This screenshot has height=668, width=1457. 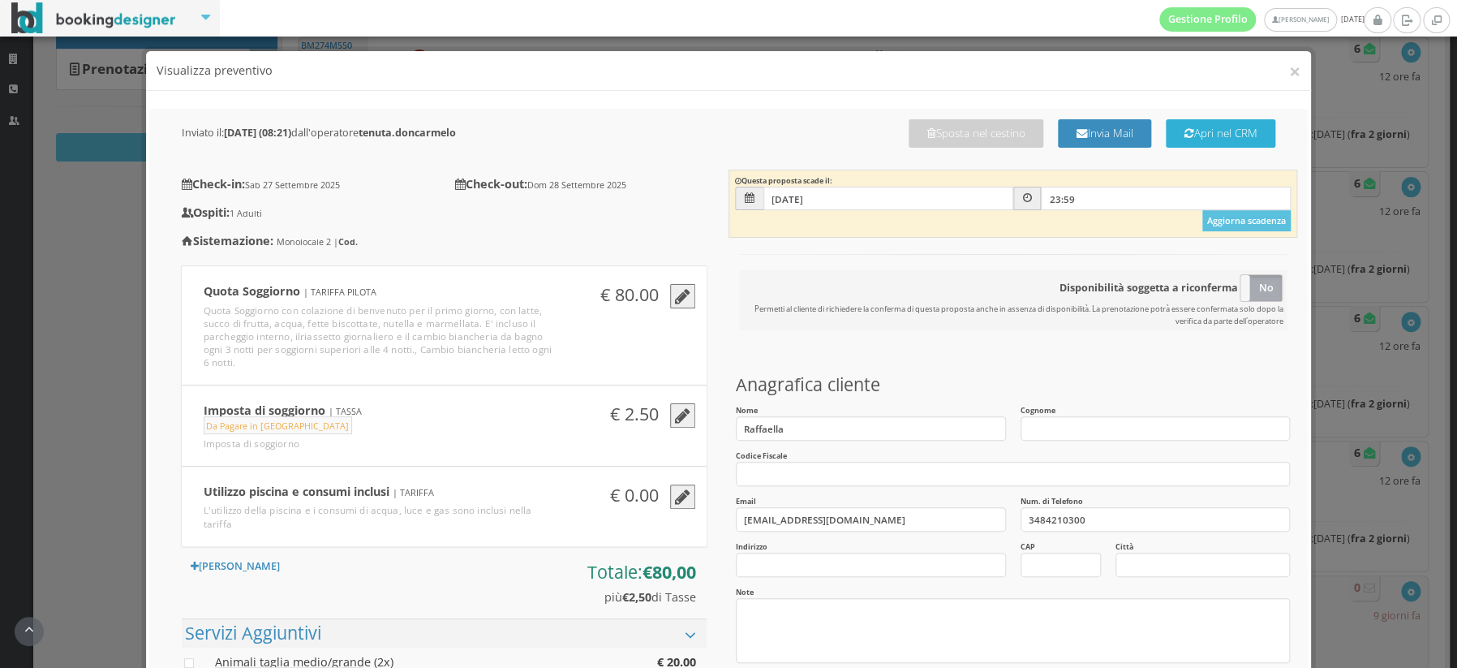 I want to click on button: Apri nel CRM, so click(x=1220, y=133).